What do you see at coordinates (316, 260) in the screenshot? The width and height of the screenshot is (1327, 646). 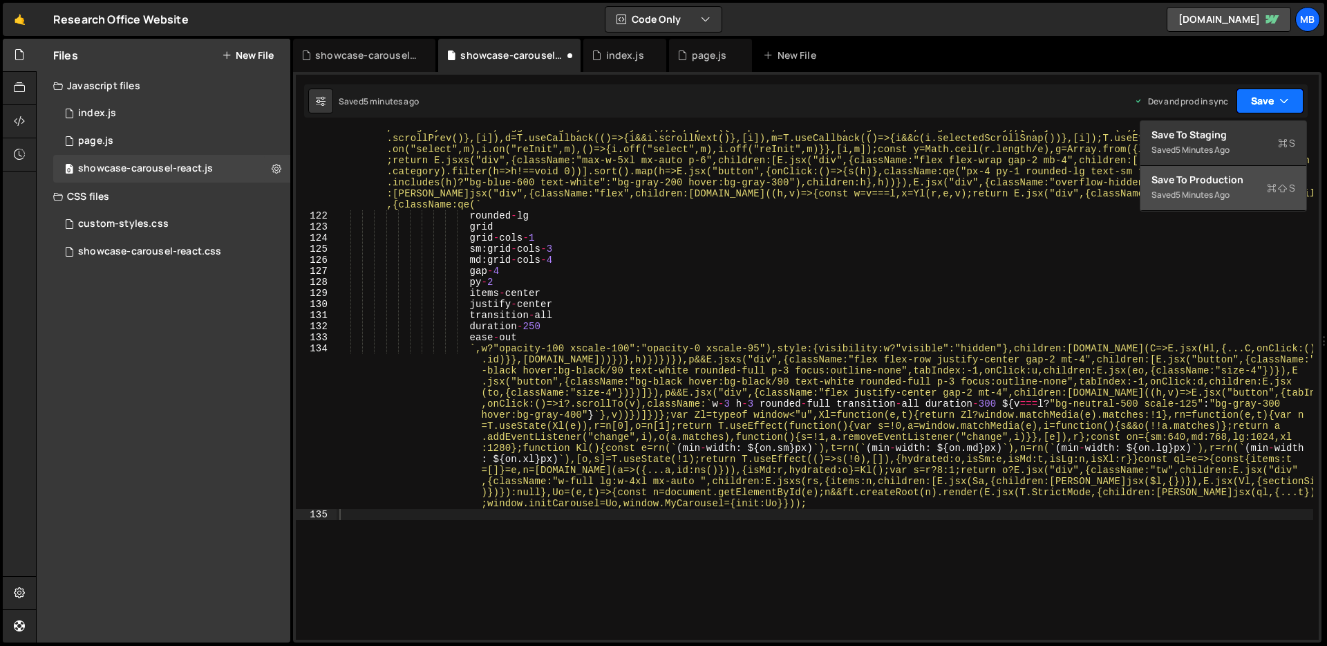 I see `div: 126` at bounding box center [316, 260].